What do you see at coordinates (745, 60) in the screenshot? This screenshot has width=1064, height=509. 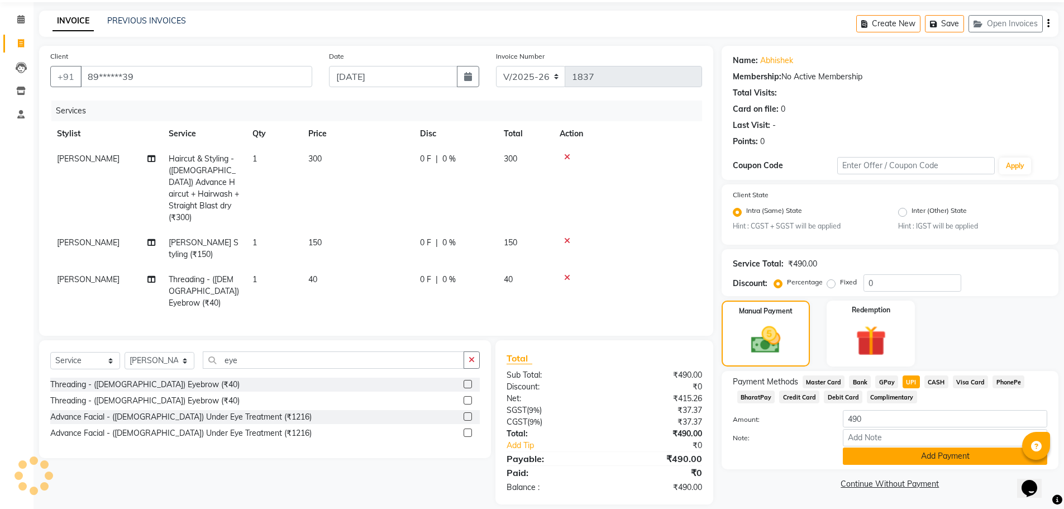 I see `div: Name:` at bounding box center [745, 60].